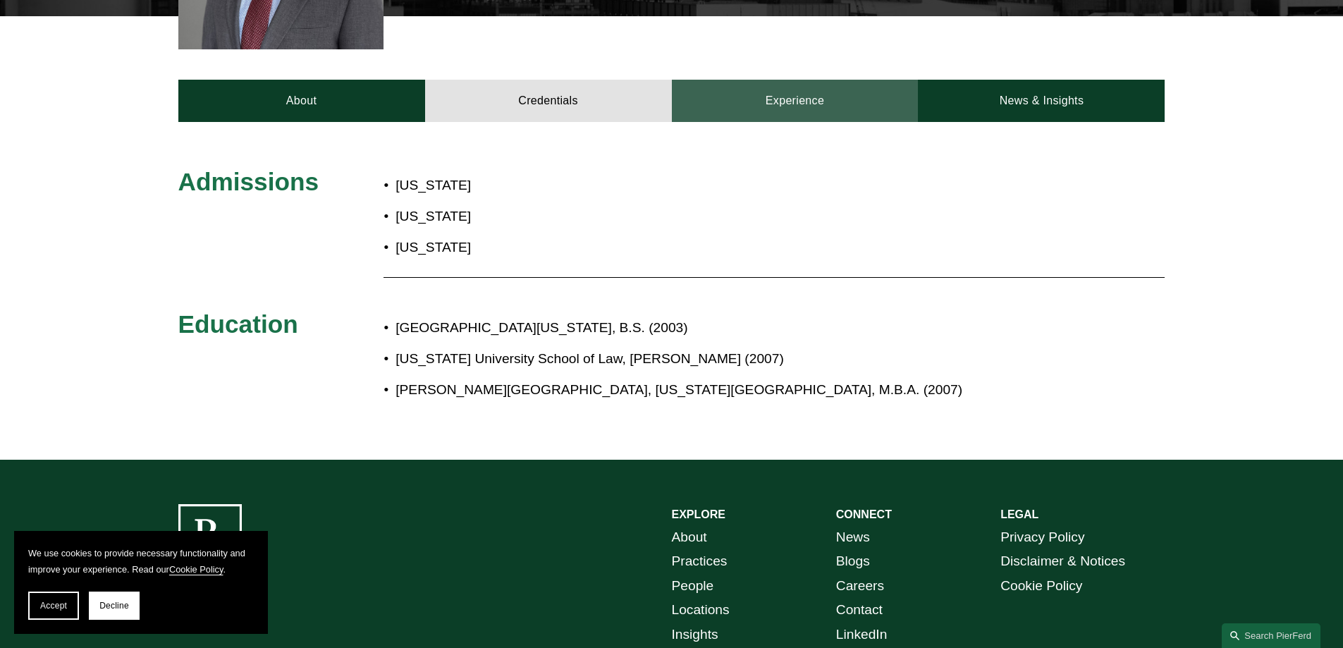  What do you see at coordinates (699, 561) in the screenshot?
I see `a: Practices` at bounding box center [699, 561].